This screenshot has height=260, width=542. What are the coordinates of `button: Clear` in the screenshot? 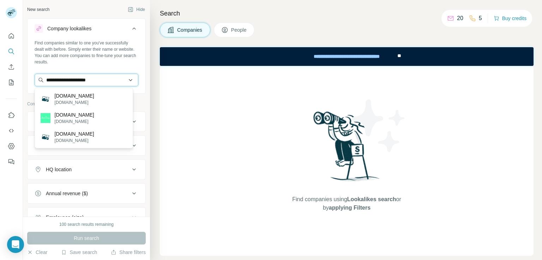 It's located at (37, 253).